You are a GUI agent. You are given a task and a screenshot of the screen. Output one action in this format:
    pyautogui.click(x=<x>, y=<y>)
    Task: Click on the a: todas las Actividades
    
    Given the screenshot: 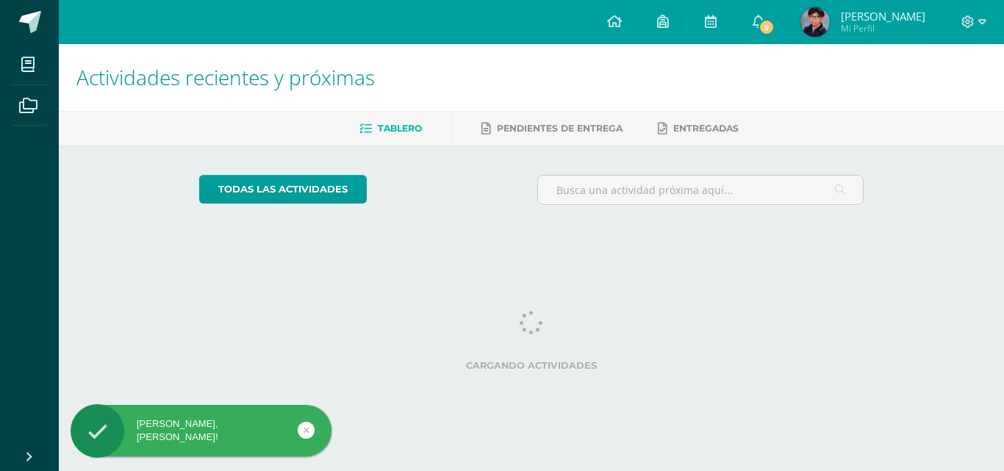 What is the action you would take?
    pyautogui.click(x=283, y=189)
    